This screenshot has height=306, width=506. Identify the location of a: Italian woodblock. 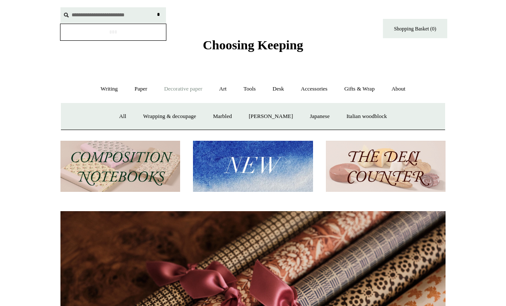
(366, 116).